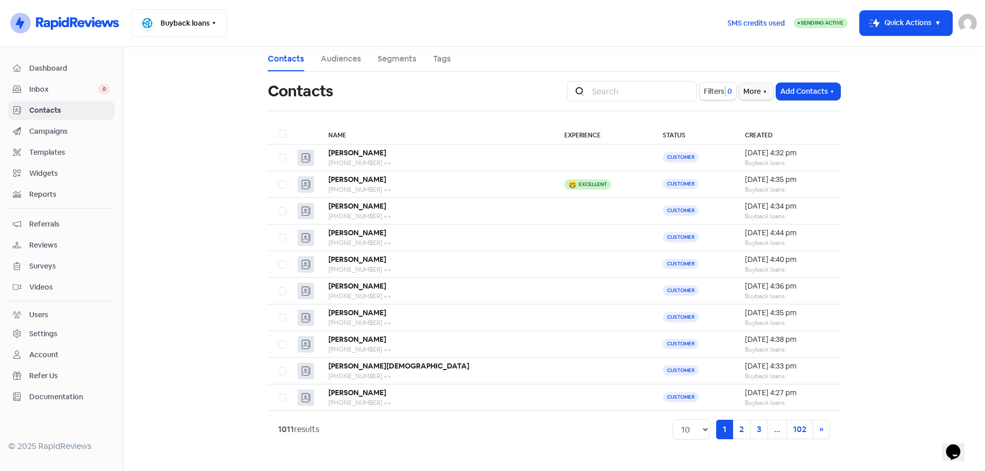 The image size is (985, 471). Describe the element at coordinates (43, 334) in the screenshot. I see `div: Settings` at that location.